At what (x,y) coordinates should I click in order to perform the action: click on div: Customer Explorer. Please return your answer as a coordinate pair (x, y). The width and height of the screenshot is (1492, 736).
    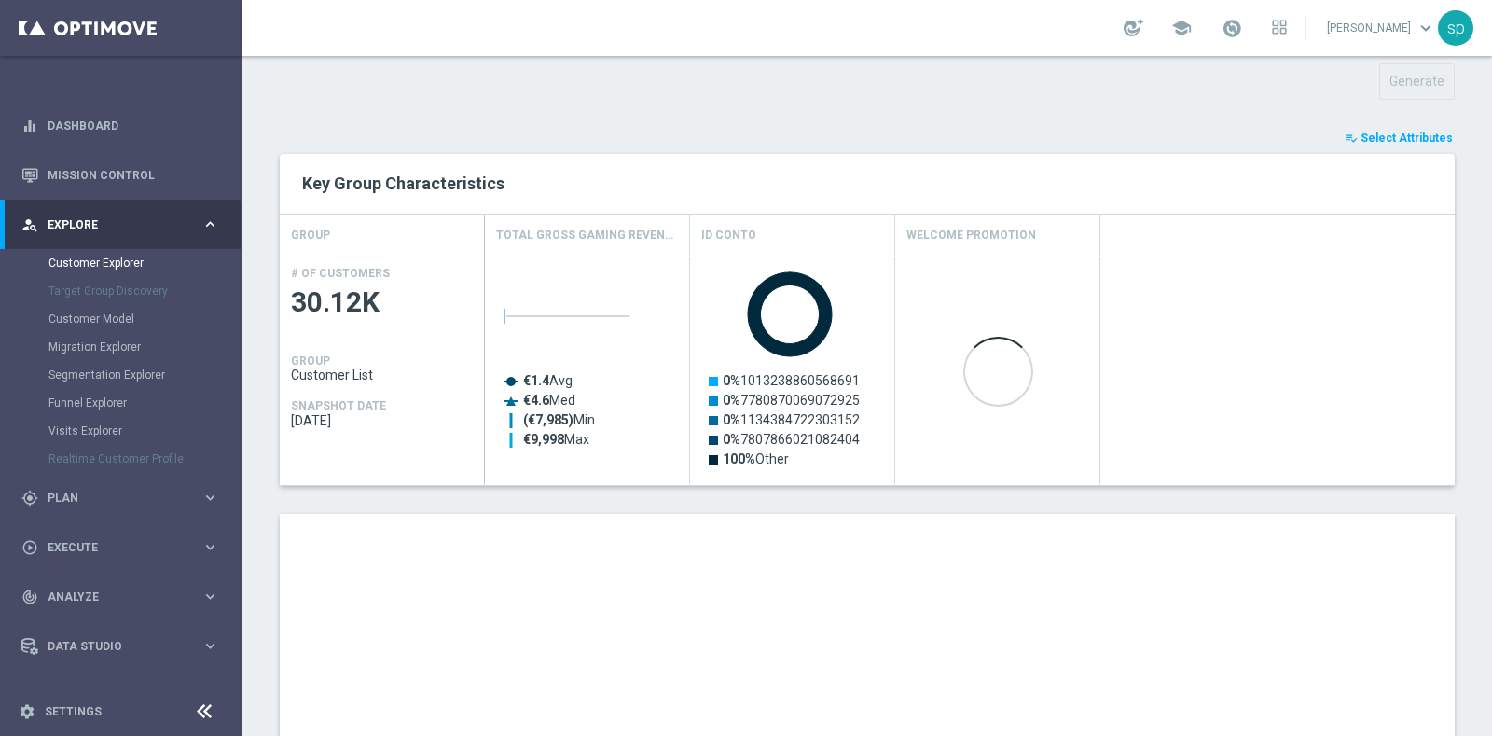
    Looking at the image, I should click on (145, 263).